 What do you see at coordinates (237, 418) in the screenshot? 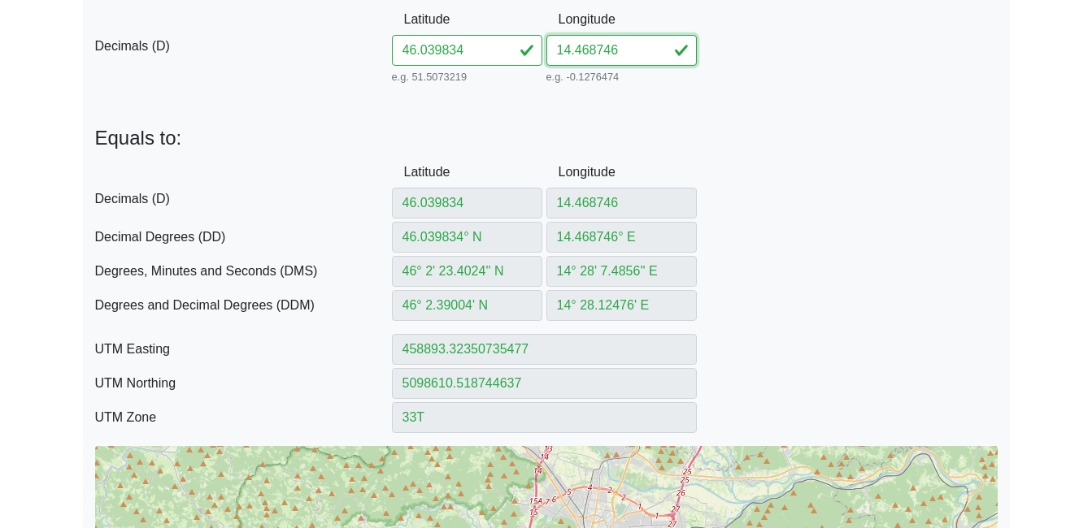
I see `label: UTM Zone` at bounding box center [237, 418].